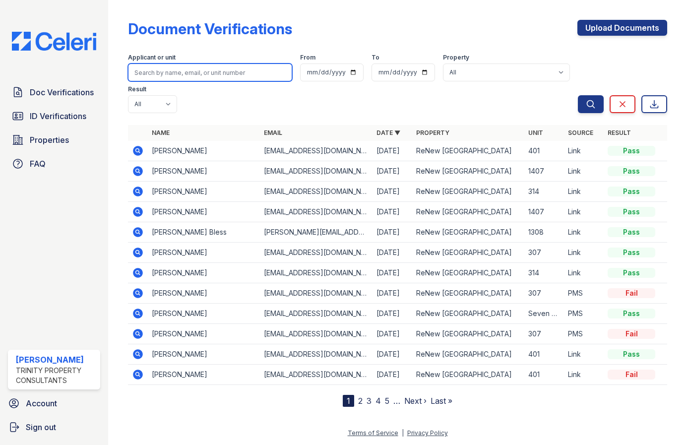  Describe the element at coordinates (388, 132) in the screenshot. I see `a: Date ▼` at that location.